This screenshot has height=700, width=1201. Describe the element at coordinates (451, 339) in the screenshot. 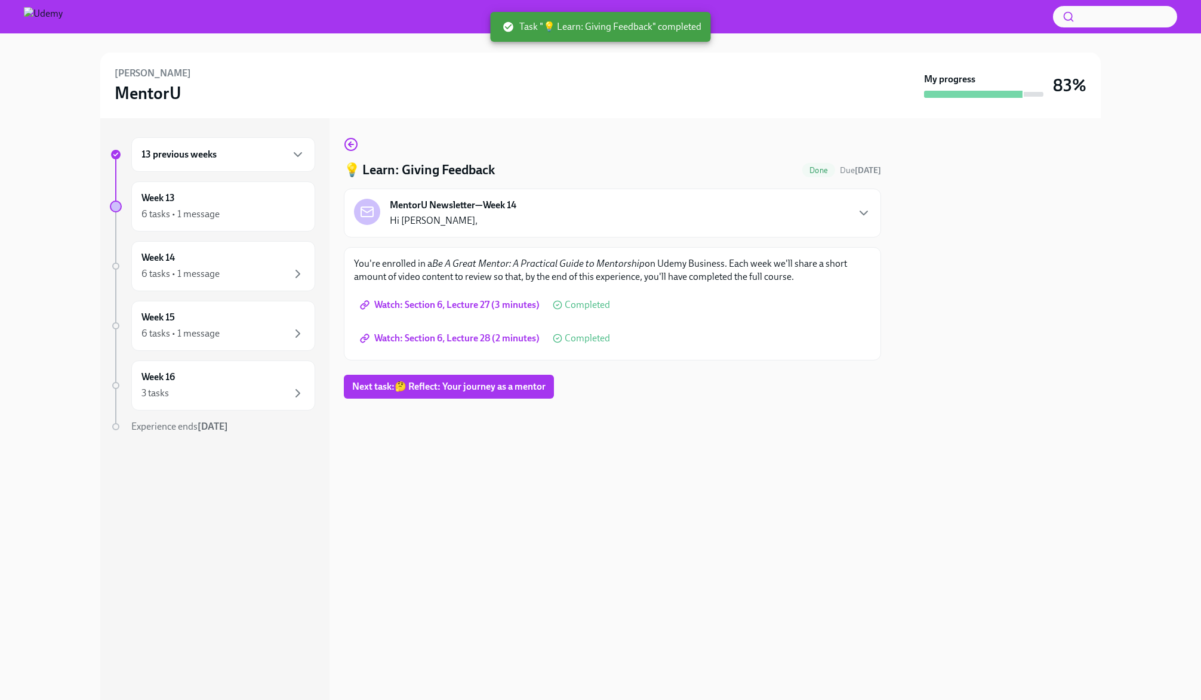

I see `span: Watch: Section 6, Lecture 28 (2 minutes)` at that location.